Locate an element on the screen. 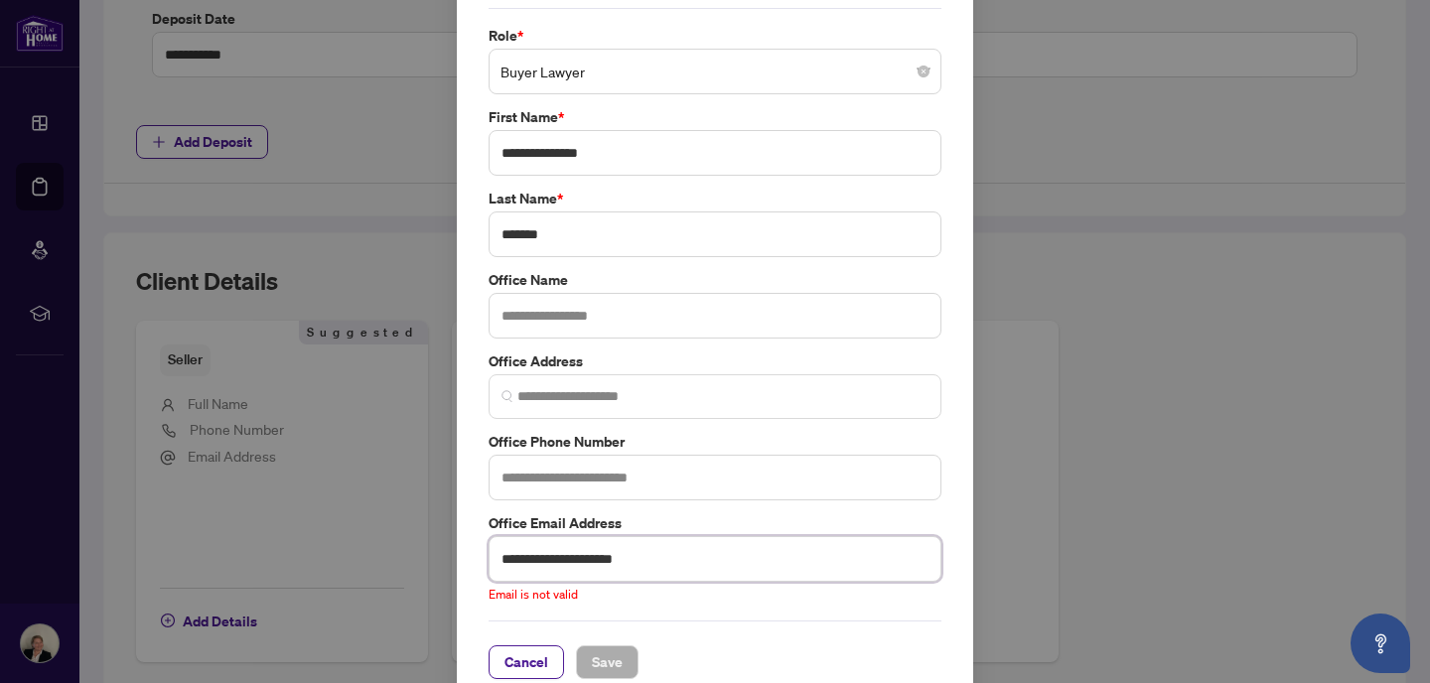 The width and height of the screenshot is (1430, 683). label: Role is located at coordinates (715, 36).